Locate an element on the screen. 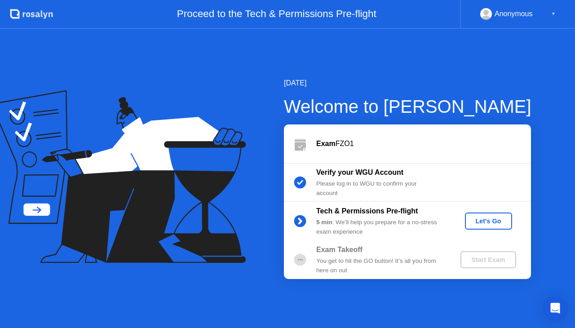  div: Anonymous is located at coordinates (513, 14).